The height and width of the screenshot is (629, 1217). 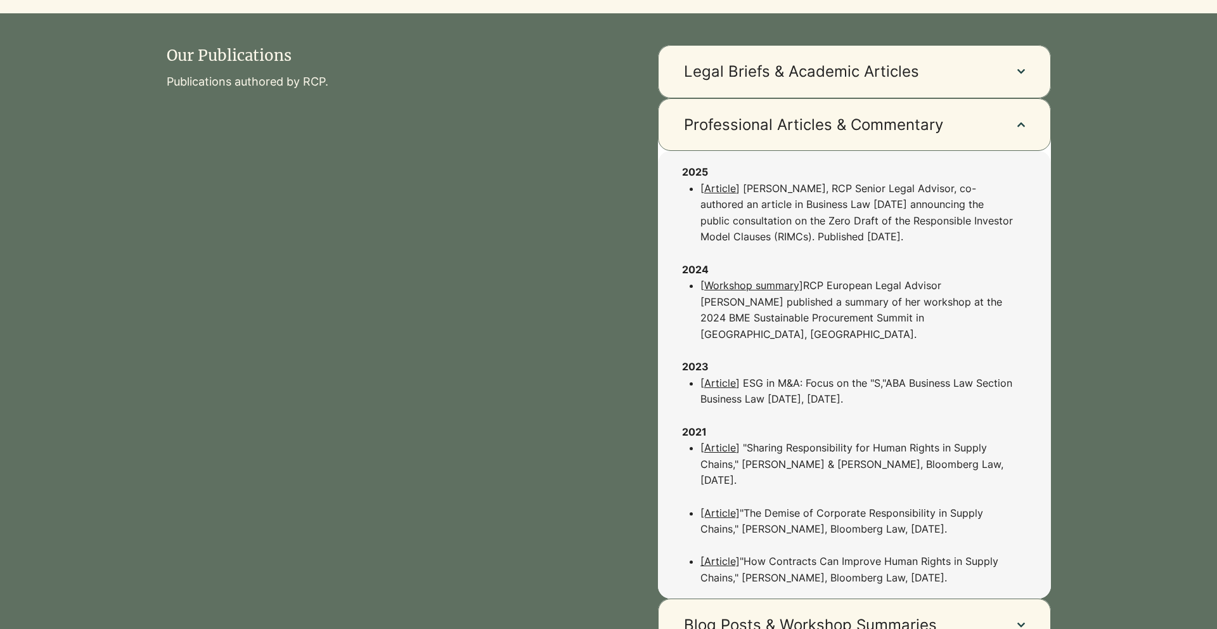 I want to click on span: Legal Briefs & Academic Articles, so click(x=838, y=72).